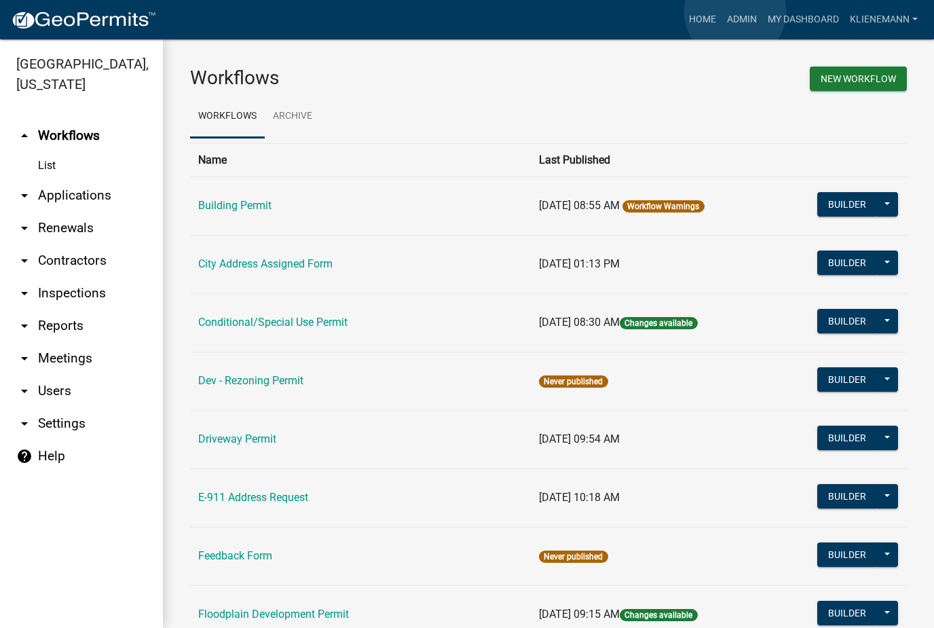 Image resolution: width=934 pixels, height=628 pixels. Describe the element at coordinates (884, 20) in the screenshot. I see `a: klienemann` at that location.